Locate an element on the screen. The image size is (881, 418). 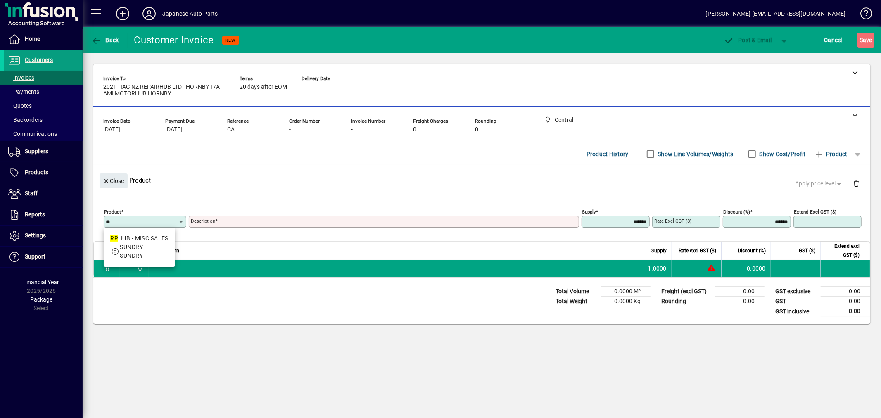
span: Central is located at coordinates (139, 269).